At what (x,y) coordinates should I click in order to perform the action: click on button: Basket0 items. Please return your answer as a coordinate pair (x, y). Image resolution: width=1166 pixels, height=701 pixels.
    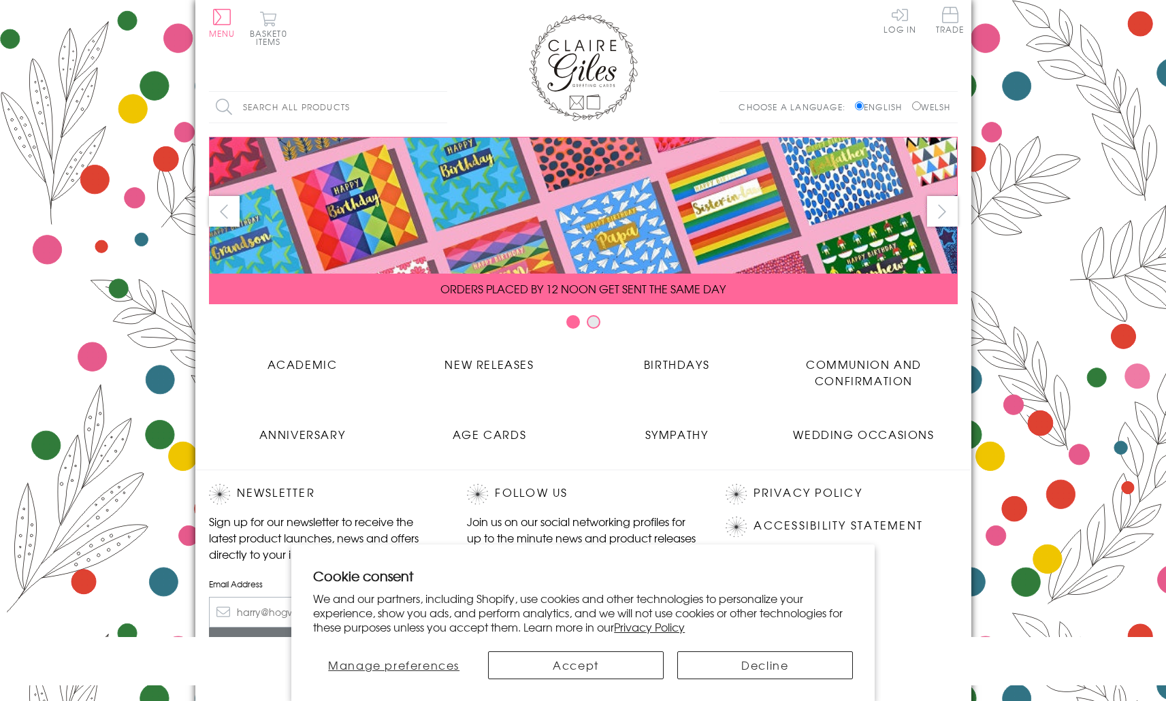
    Looking at the image, I should click on (268, 28).